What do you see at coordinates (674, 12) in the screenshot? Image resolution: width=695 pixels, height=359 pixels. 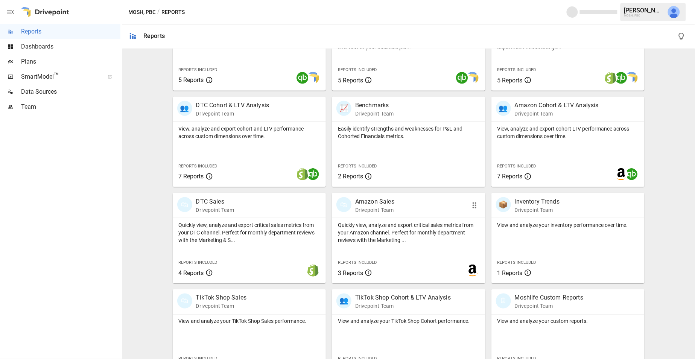 I see `img: Jeff Gamsey` at bounding box center [674, 12].